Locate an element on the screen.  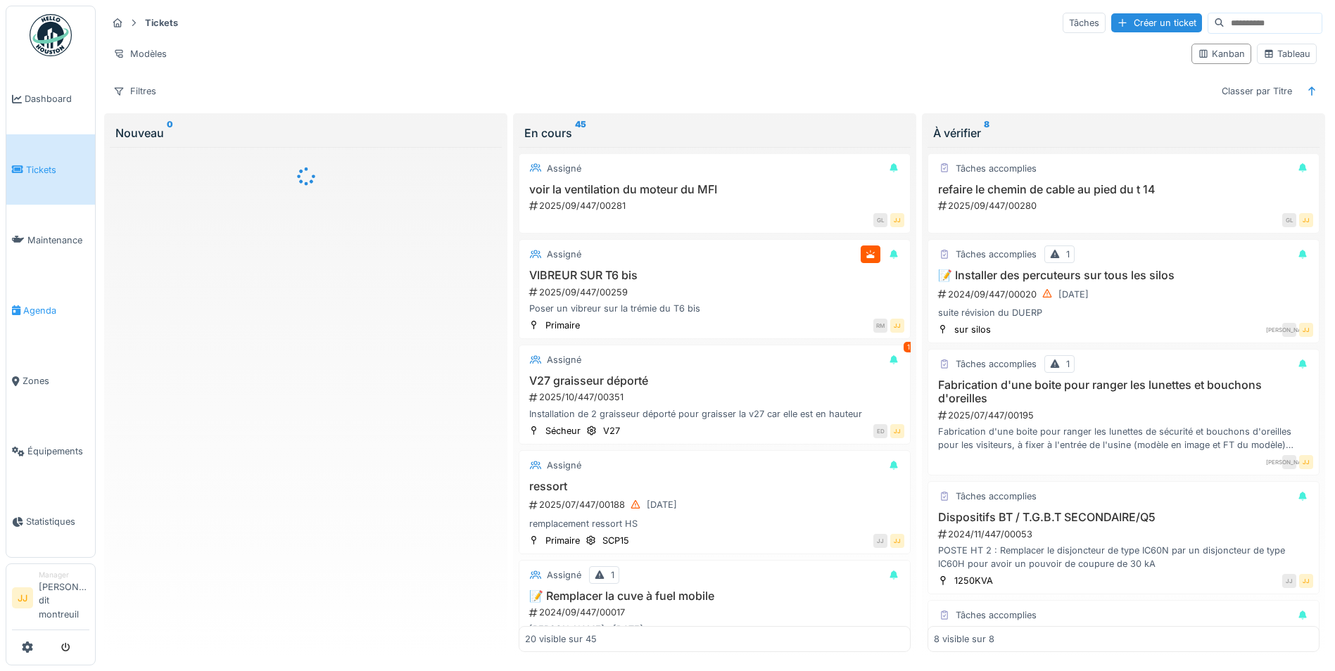
span: Zones is located at coordinates (56, 381).